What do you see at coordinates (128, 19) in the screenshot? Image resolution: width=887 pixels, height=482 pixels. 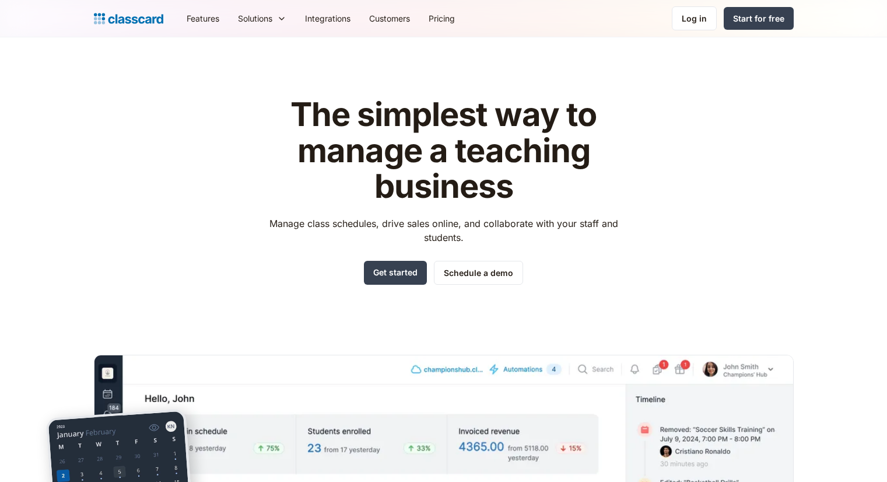 I see `a: Logo` at bounding box center [128, 19].